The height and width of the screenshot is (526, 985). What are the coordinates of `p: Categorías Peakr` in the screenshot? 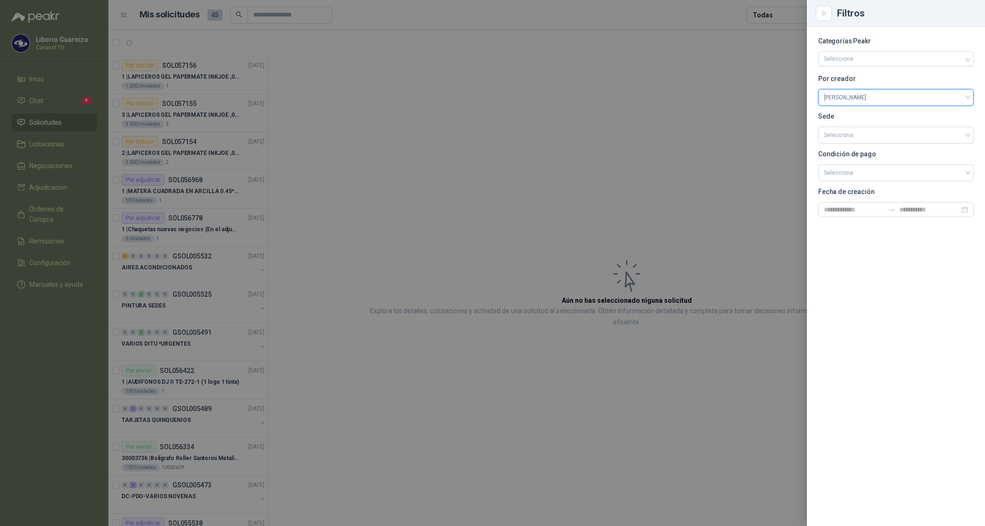 It's located at (896, 41).